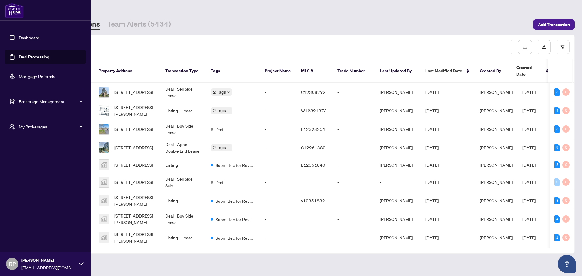  I want to click on span: RP, so click(12, 264).